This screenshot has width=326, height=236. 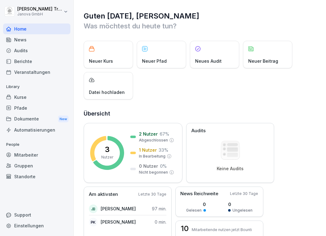 I want to click on a: Veranstaltungen, so click(x=37, y=72).